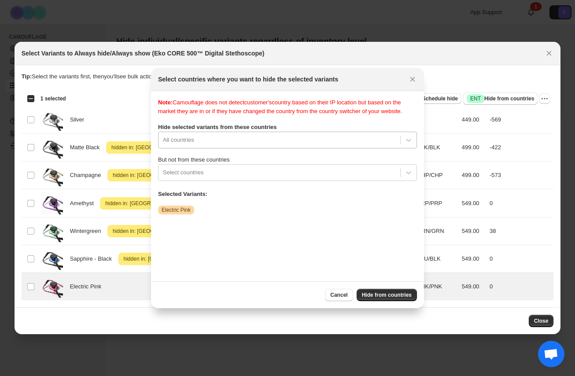  What do you see at coordinates (52, 120) in the screenshot?
I see `img: Bundle_main-silver_listening_2_-min.png` at bounding box center [52, 120].